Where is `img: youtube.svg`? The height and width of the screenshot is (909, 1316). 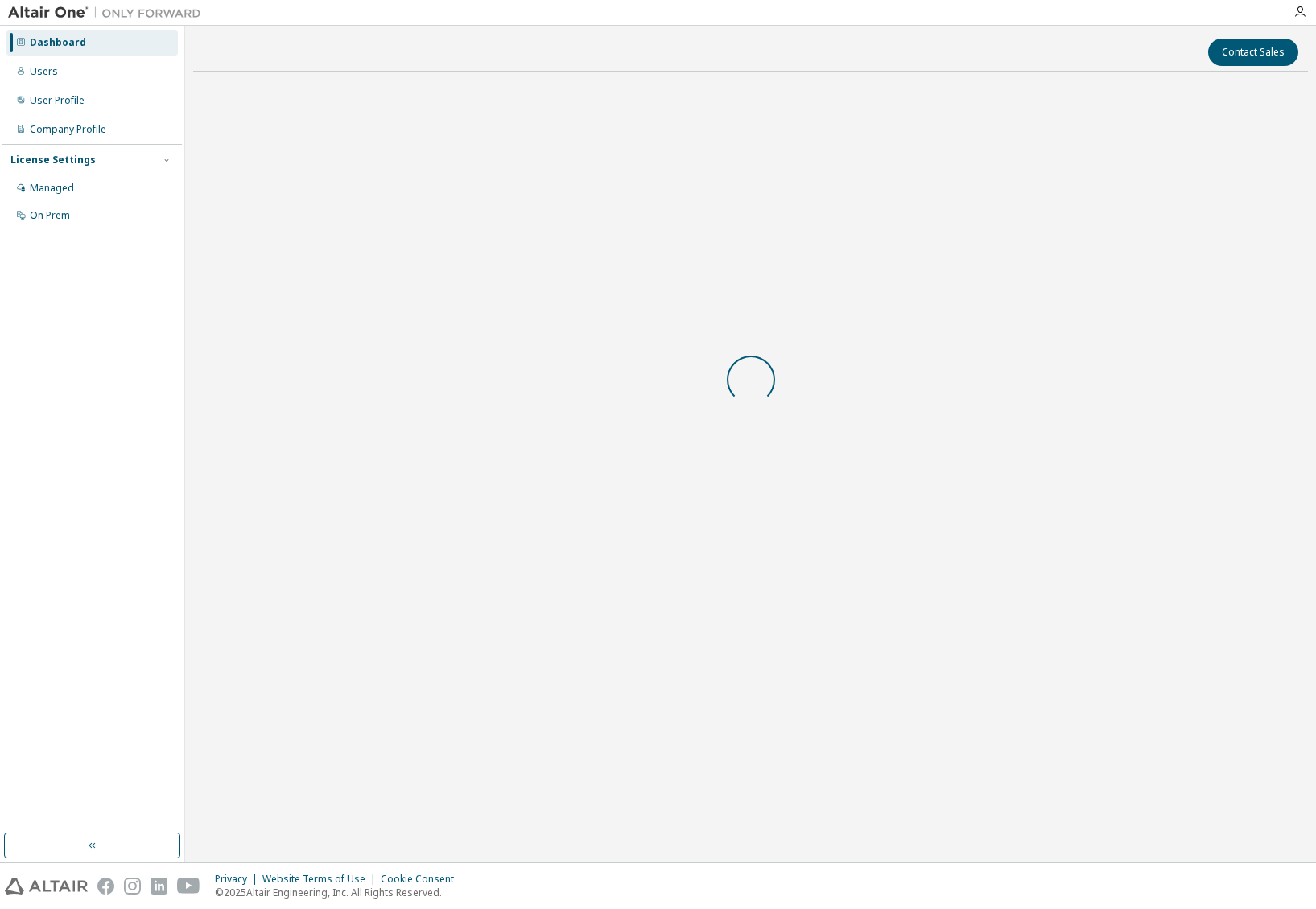
img: youtube.svg is located at coordinates (188, 886).